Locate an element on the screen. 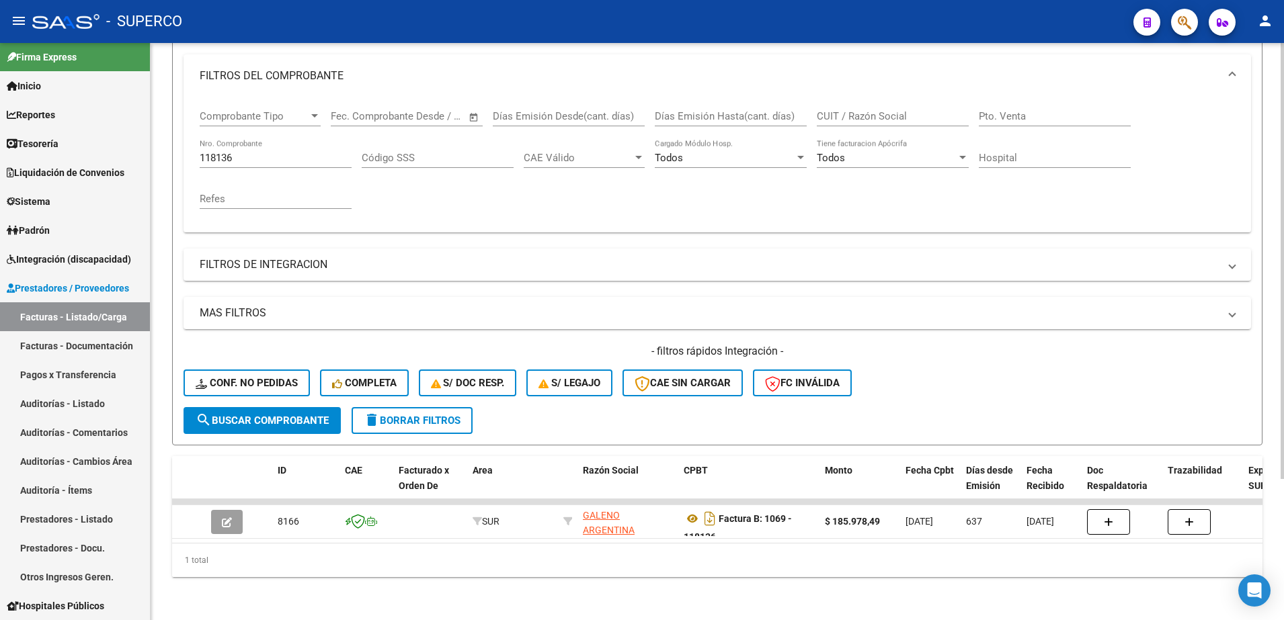 The width and height of the screenshot is (1284, 620). button: S/ legajo is located at coordinates (569, 383).